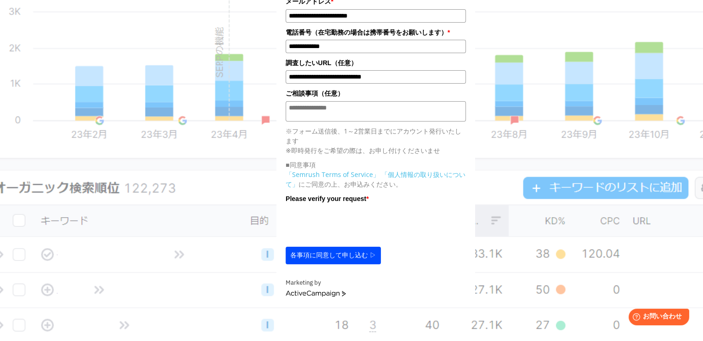 This screenshot has width=703, height=341. Describe the element at coordinates (333, 256) in the screenshot. I see `button: 各事項に同意して申し込む ▷` at that location.